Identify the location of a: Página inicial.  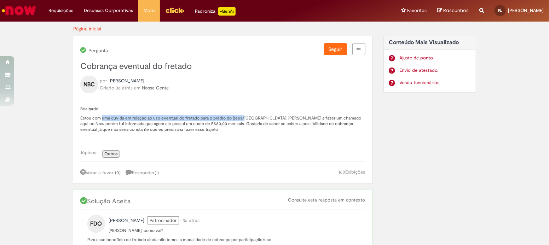
(87, 29).